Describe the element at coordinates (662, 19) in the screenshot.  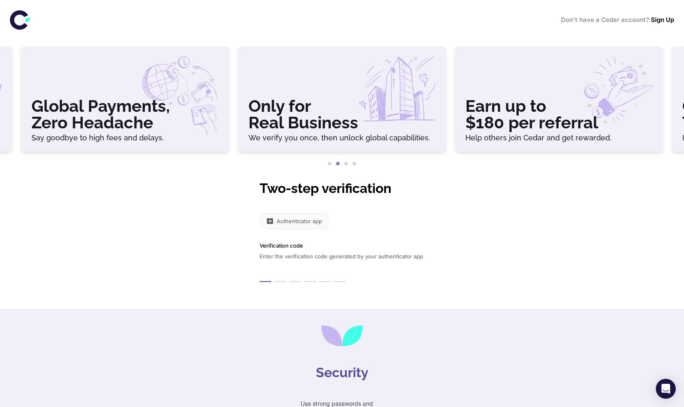
I see `a: Sign Up` at that location.